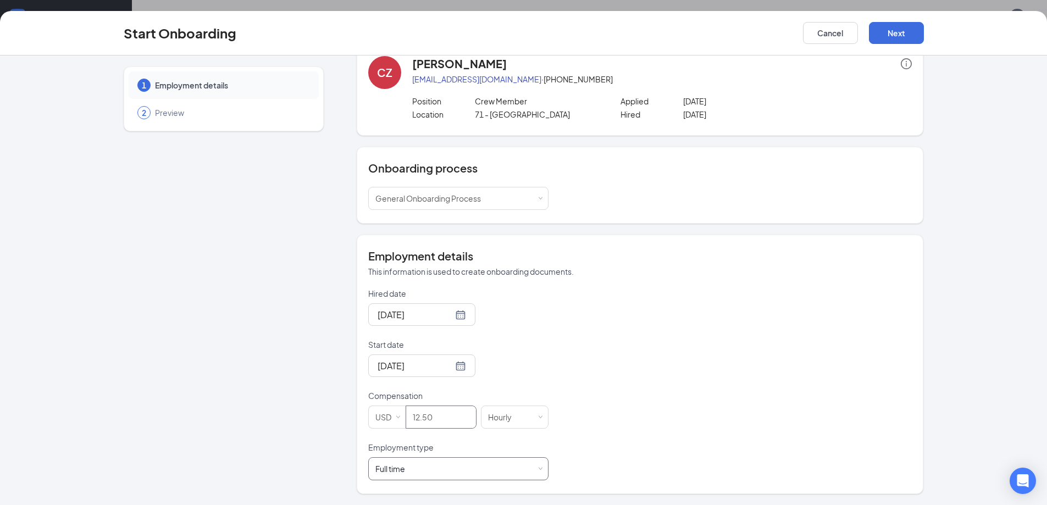  Describe the element at coordinates (458, 447) in the screenshot. I see `p: Employment type` at that location.